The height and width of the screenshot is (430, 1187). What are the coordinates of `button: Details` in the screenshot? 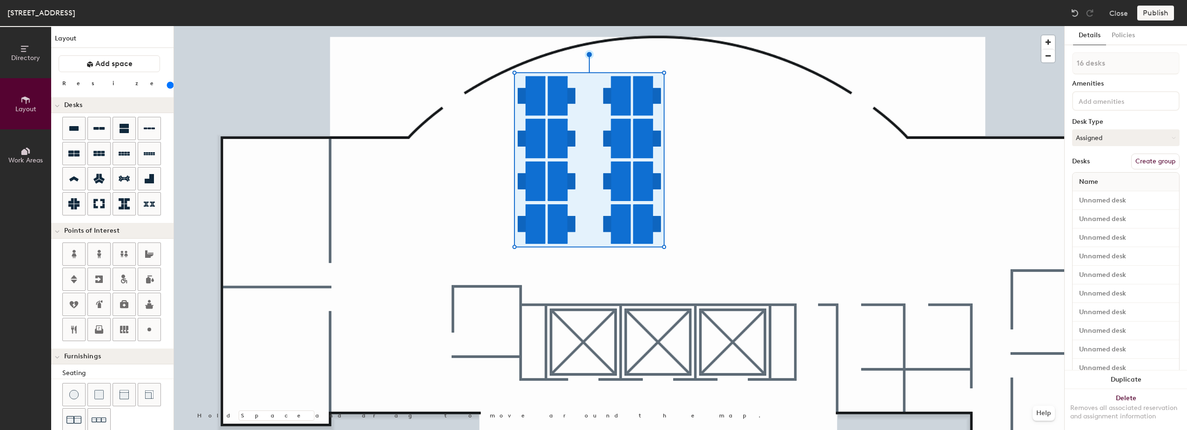 It's located at (1090, 35).